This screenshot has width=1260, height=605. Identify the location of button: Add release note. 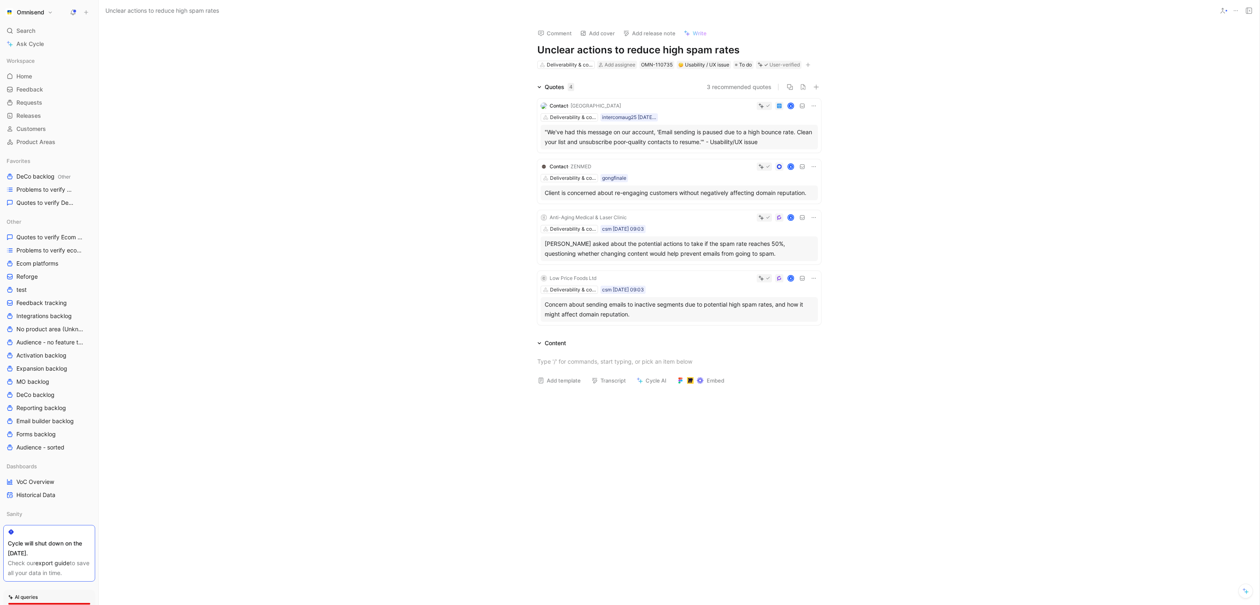
(649, 33).